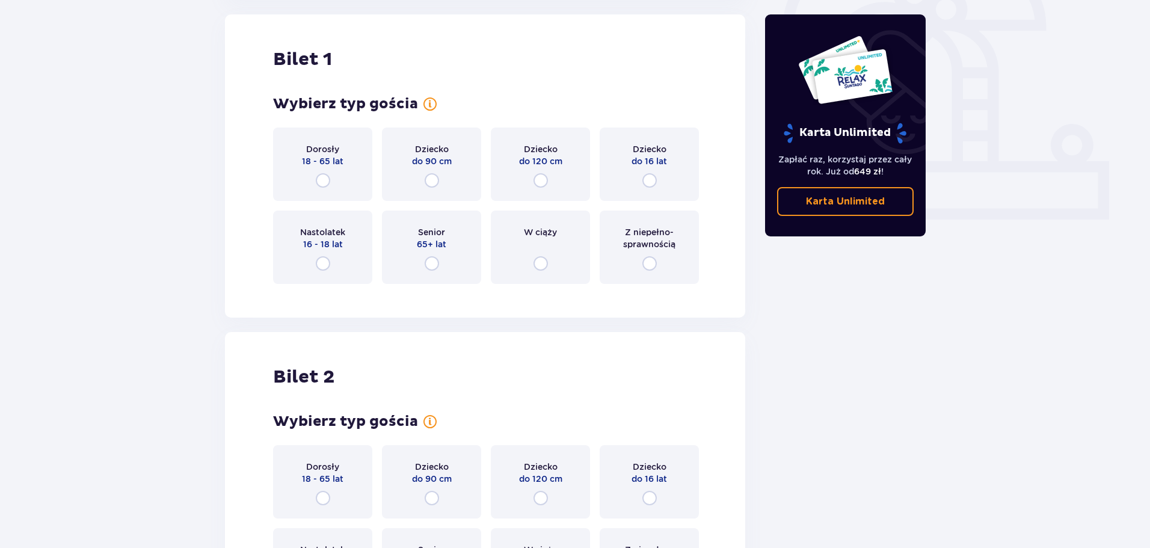 The image size is (1150, 548). What do you see at coordinates (323, 244) in the screenshot?
I see `p: 16 - 18 lat` at bounding box center [323, 244].